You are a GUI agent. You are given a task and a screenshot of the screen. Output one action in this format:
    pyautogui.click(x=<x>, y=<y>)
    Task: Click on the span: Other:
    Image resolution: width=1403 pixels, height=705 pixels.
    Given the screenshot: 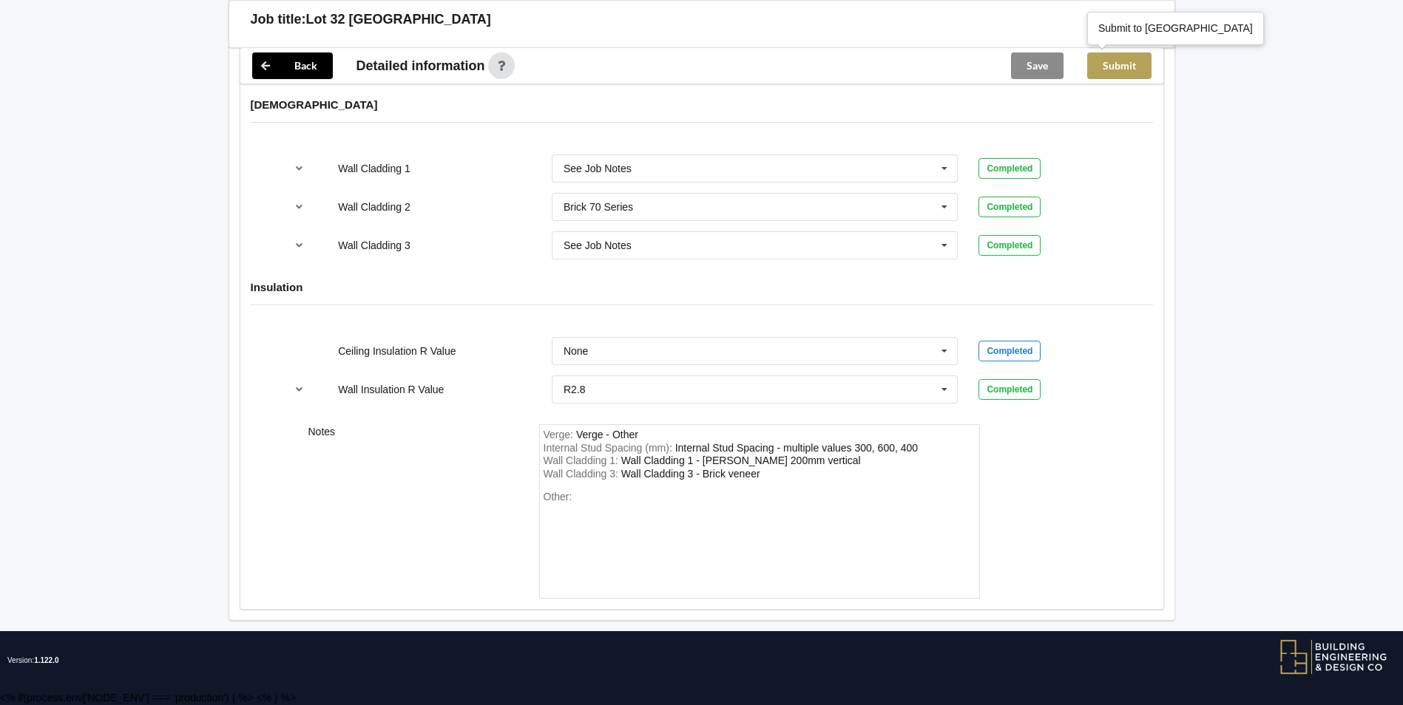 What is the action you would take?
    pyautogui.click(x=558, y=497)
    